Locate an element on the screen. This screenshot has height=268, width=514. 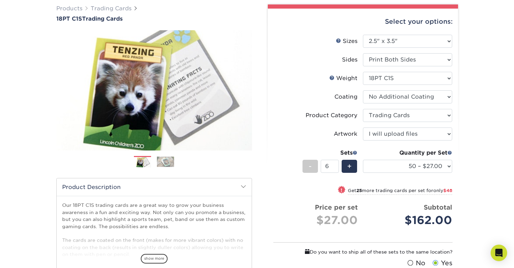
div: Quantity per Set is located at coordinates (408, 153).